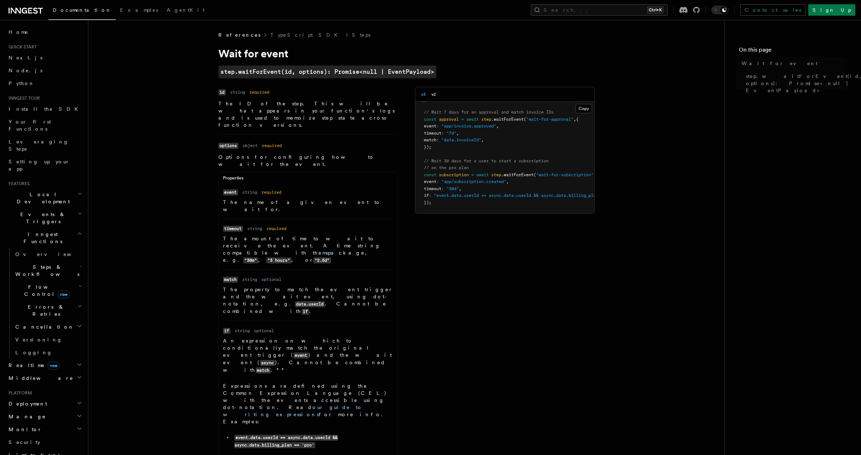 This screenshot has height=455, width=861. What do you see at coordinates (30, 125) in the screenshot?
I see `span: Your first Functions` at bounding box center [30, 125].